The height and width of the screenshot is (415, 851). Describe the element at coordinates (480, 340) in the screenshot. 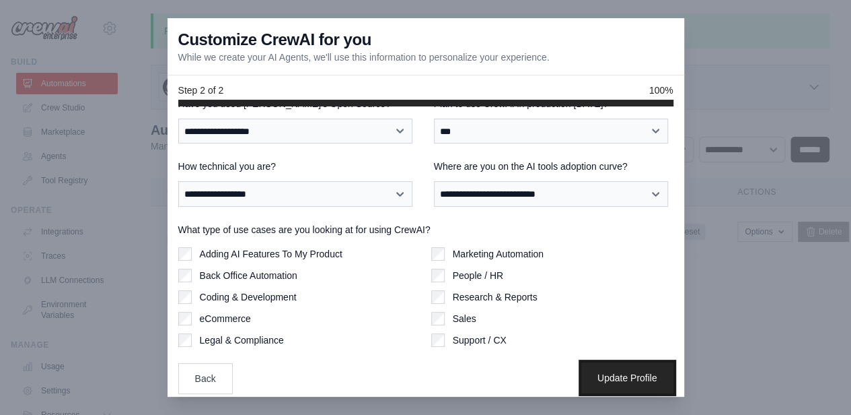

I see `label: Support / CX` at that location.